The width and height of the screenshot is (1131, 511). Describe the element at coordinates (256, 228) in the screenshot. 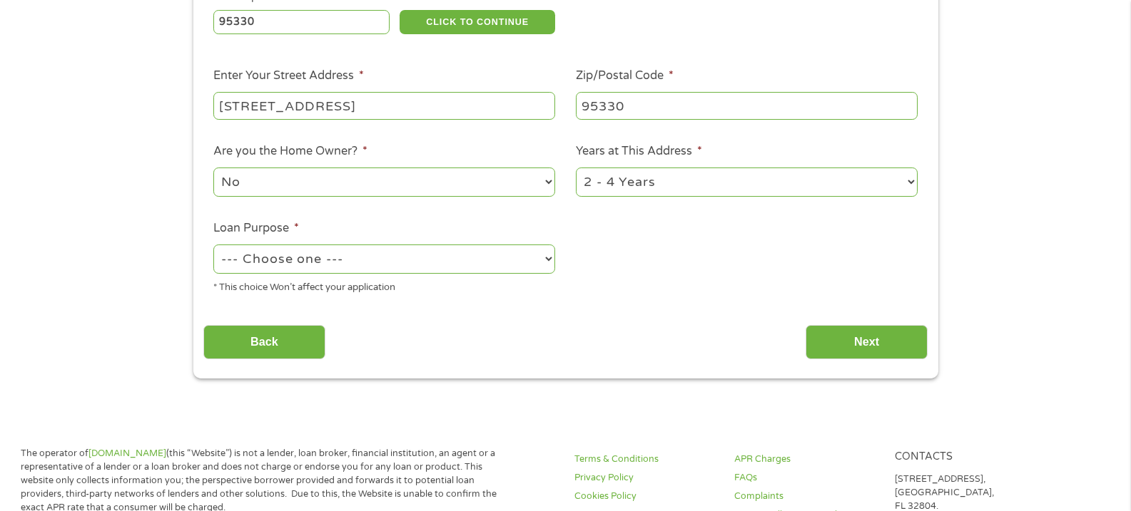

I see `label: Loan Purpose` at that location.